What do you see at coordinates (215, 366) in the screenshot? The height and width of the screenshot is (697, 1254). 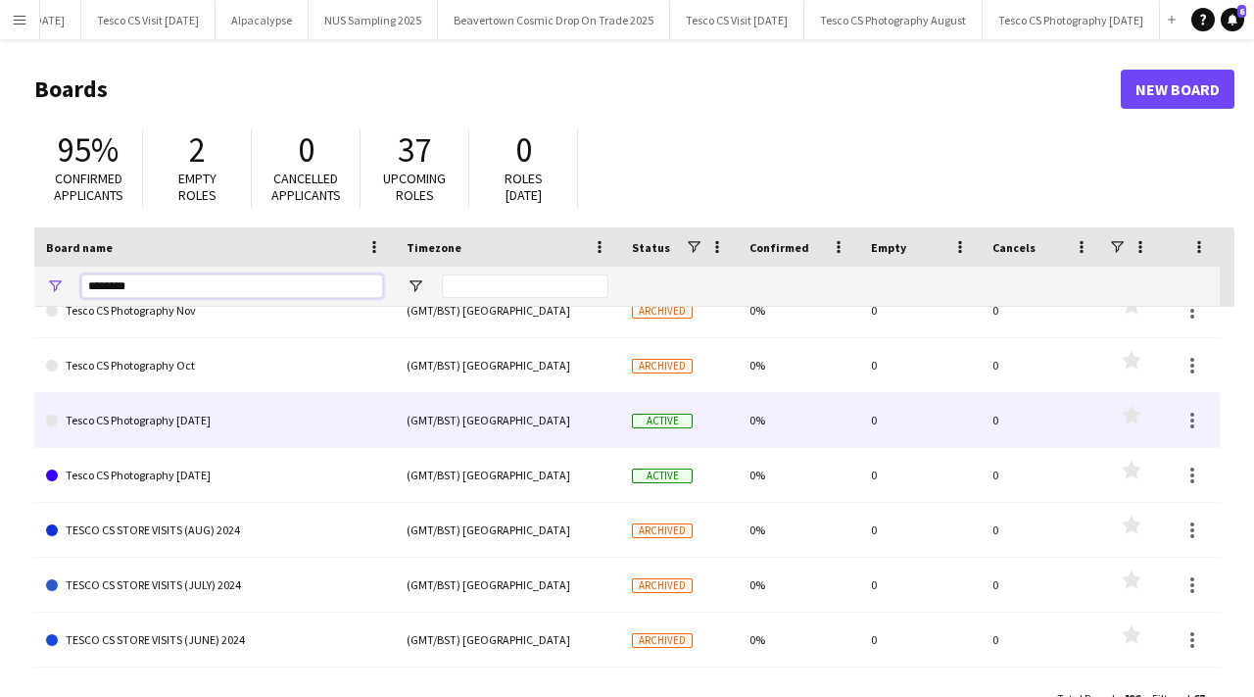 I see `a: Tesco CS Photography Oct` at bounding box center [215, 366].